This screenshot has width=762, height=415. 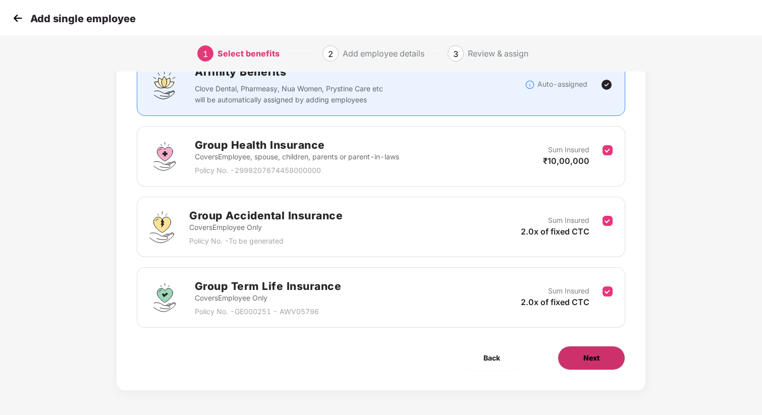 What do you see at coordinates (266, 215) in the screenshot?
I see `h2: Group Accidental Insurance` at bounding box center [266, 215].